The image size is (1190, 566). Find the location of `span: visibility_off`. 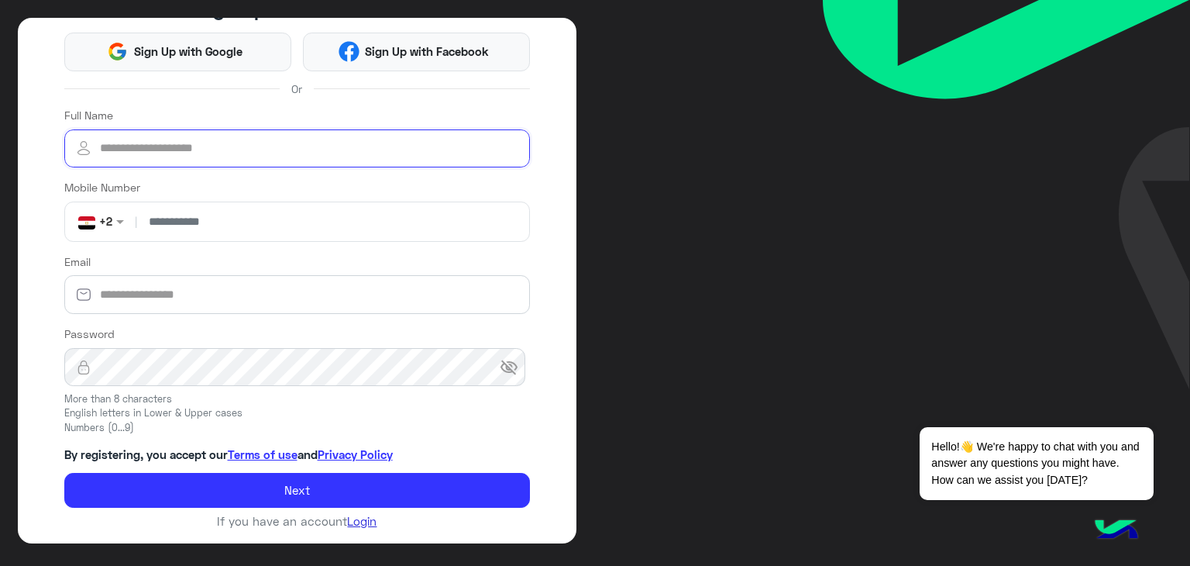

span: visibility_off is located at coordinates (509, 367).